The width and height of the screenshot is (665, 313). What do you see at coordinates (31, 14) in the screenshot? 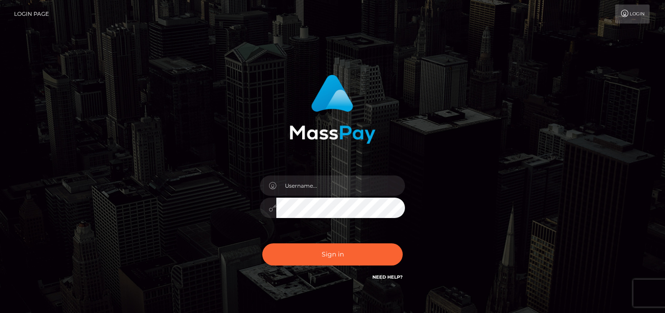
I see `a: Login Page` at bounding box center [31, 14].